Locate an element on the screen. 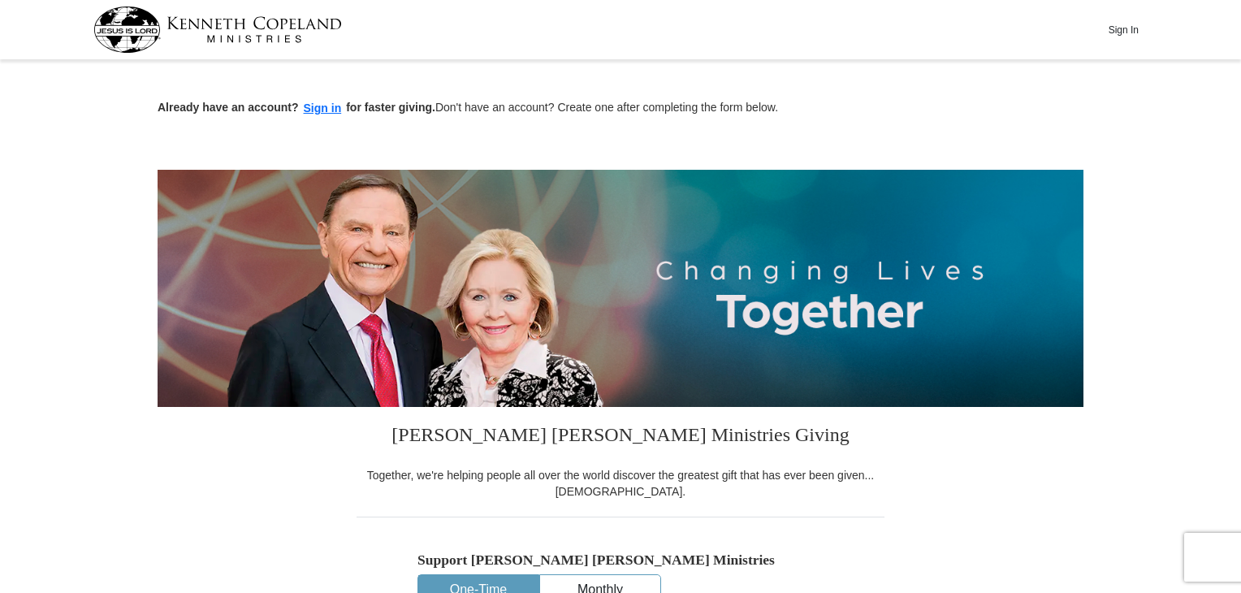  p: Don't have an account? Create one after completing the form below. is located at coordinates (620, 108).